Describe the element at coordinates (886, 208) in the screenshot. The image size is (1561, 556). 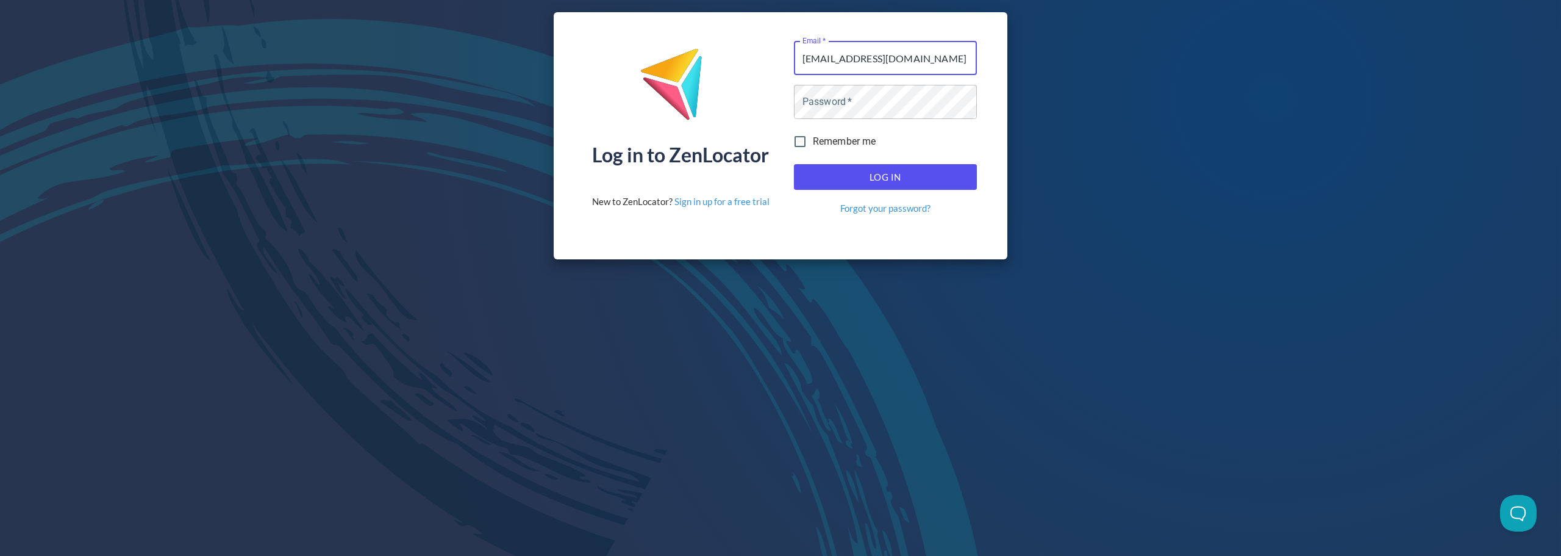
I see `a: Forgot your password?` at that location.